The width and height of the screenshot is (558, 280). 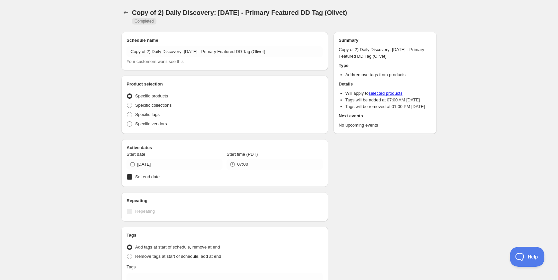 I want to click on a: selected products, so click(x=385, y=93).